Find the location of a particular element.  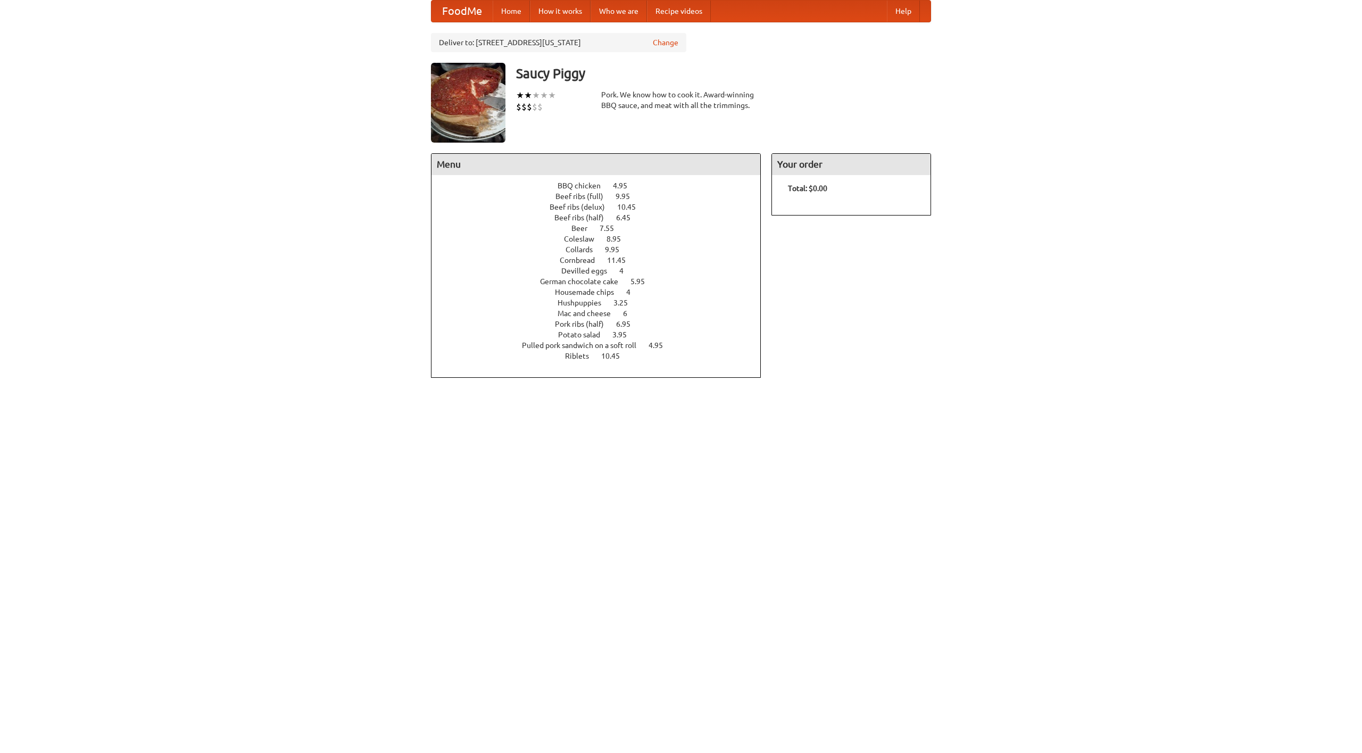

a: Home is located at coordinates (511, 11).